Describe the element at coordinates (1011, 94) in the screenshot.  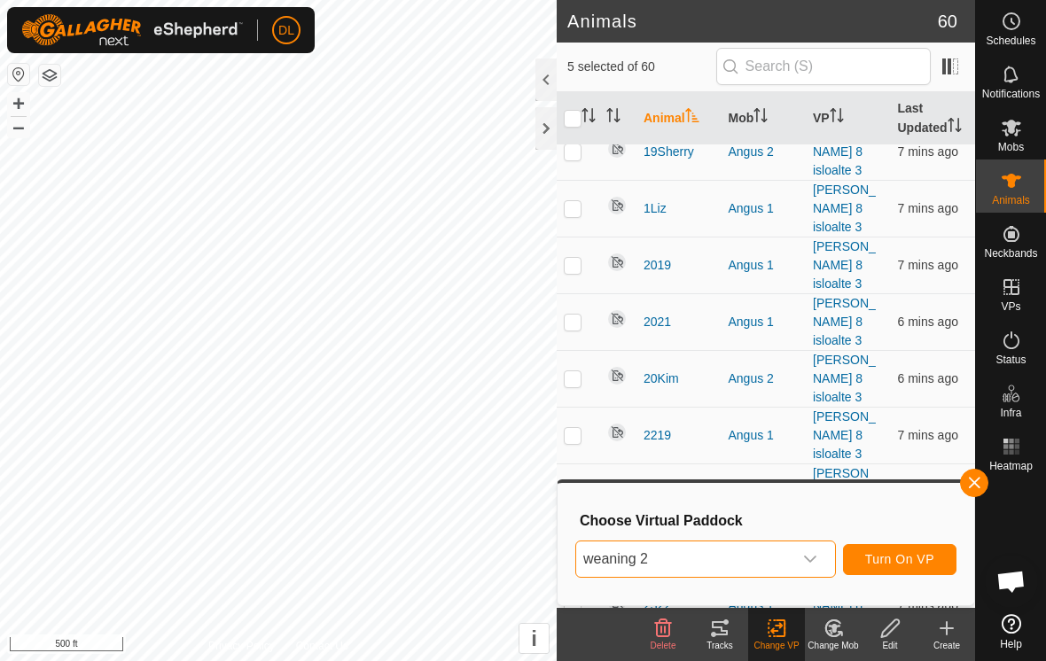
I see `span: Notifications` at that location.